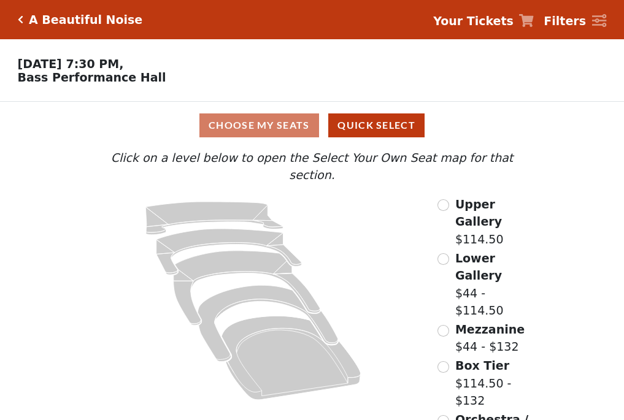  I want to click on label: $44 - $132, so click(490, 338).